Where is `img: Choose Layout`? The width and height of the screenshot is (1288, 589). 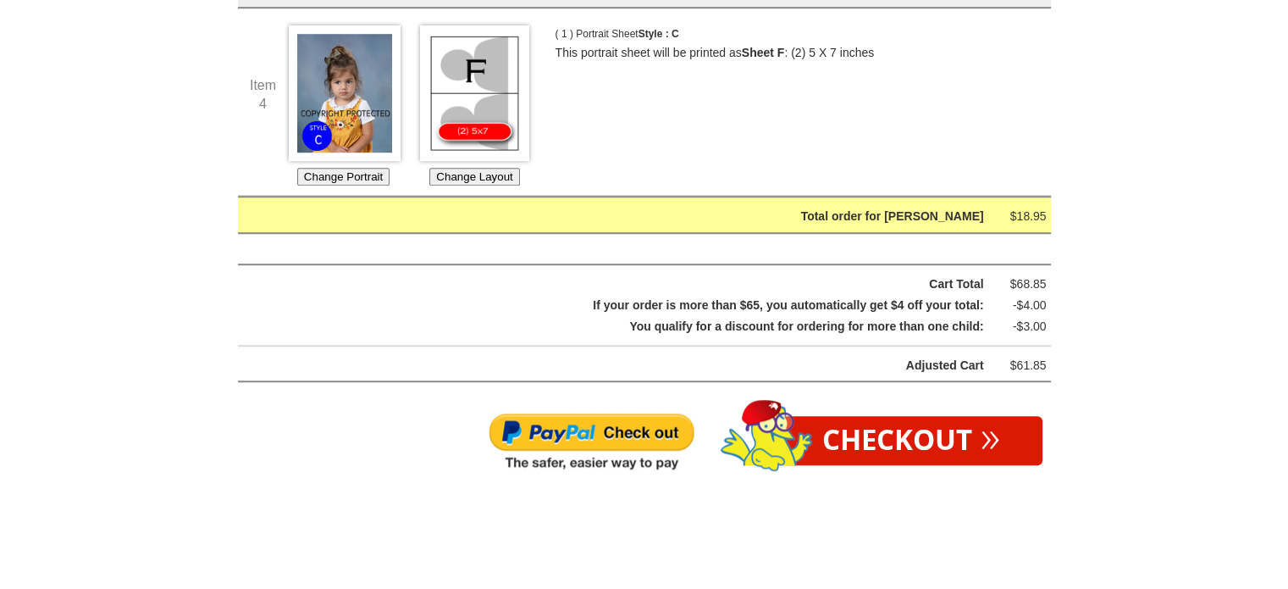 img: Choose Layout is located at coordinates (474, 93).